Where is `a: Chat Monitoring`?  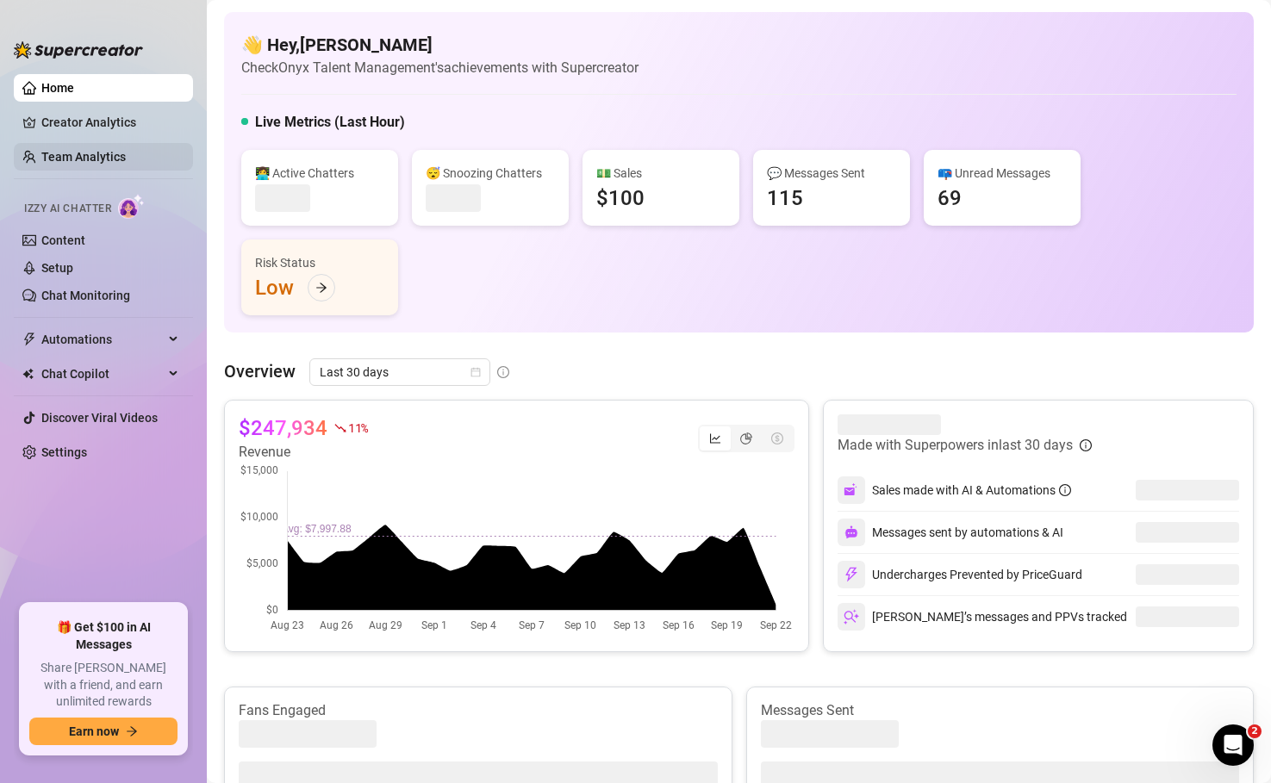
a: Chat Monitoring is located at coordinates (85, 296).